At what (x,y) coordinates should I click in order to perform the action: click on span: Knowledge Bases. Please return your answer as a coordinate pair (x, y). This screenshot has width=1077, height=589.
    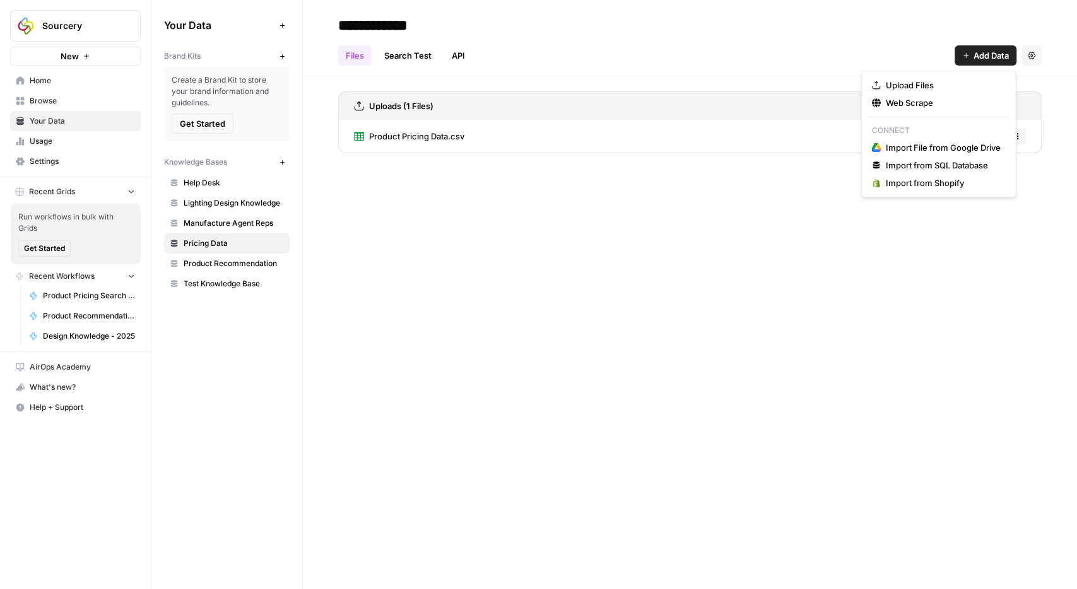
    Looking at the image, I should click on (196, 162).